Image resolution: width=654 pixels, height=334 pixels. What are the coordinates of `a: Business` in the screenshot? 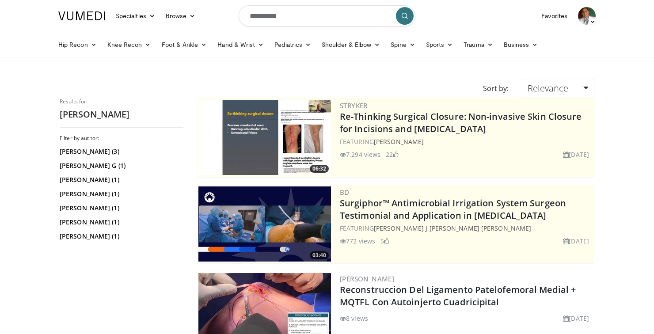 It's located at (521, 45).